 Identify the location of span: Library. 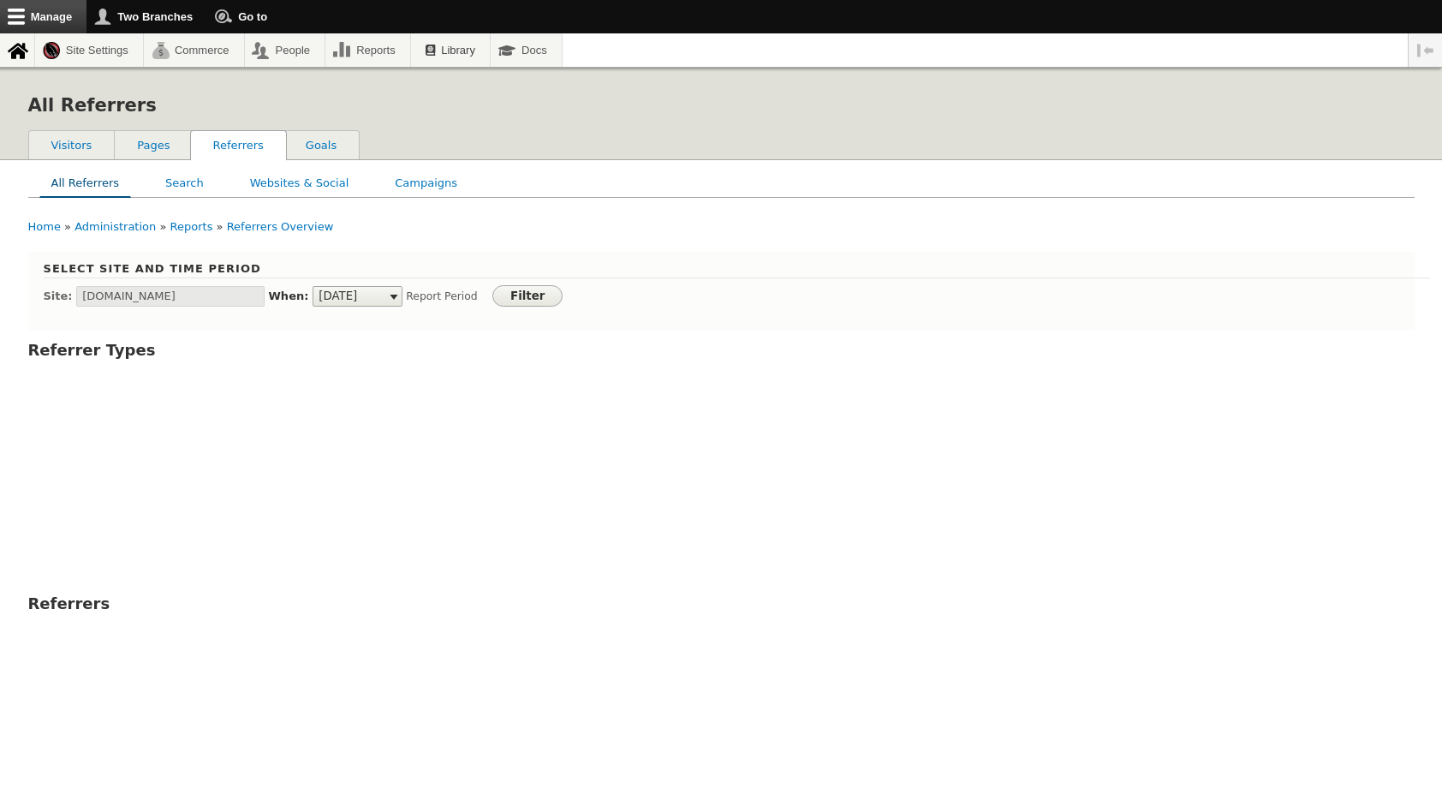
(458, 50).